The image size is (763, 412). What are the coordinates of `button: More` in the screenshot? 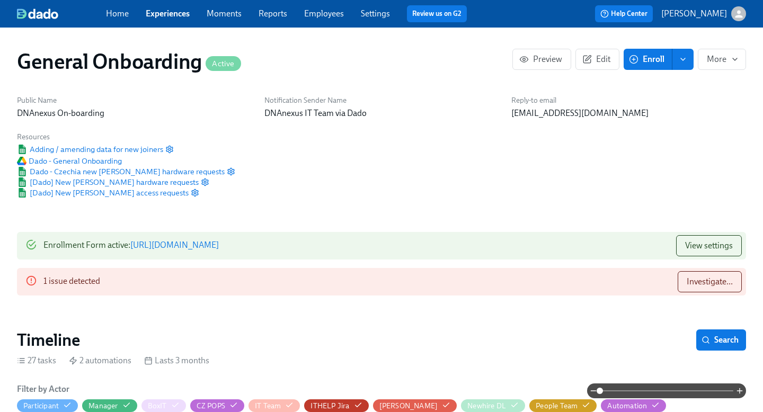 It's located at (722, 59).